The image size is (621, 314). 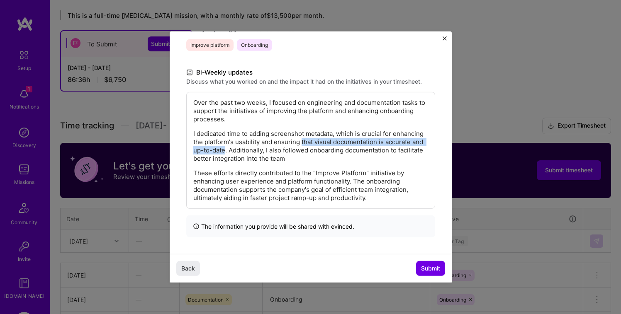 What do you see at coordinates (445, 41) in the screenshot?
I see `button: Close` at bounding box center [445, 41].